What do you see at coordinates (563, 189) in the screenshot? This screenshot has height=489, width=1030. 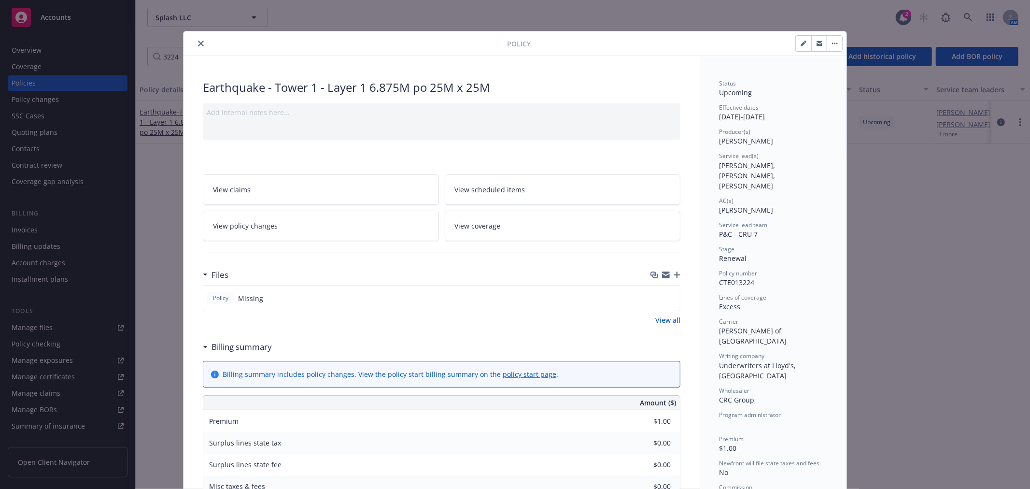 I see `a: View scheduled items` at bounding box center [563, 189].